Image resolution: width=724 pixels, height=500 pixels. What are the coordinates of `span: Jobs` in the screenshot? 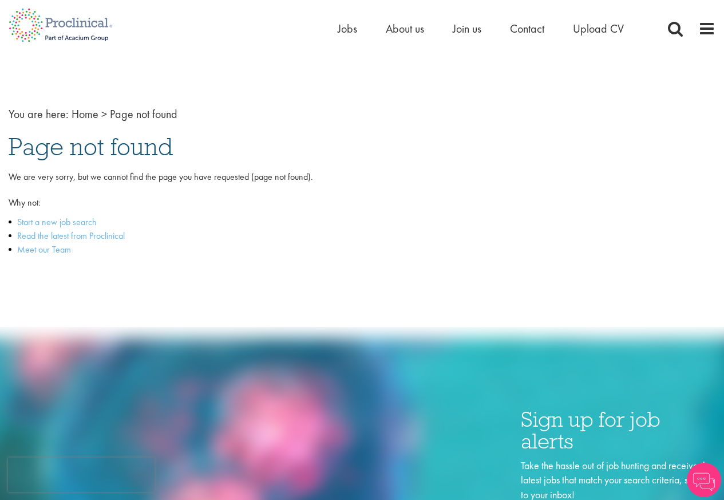 It's located at (347, 29).